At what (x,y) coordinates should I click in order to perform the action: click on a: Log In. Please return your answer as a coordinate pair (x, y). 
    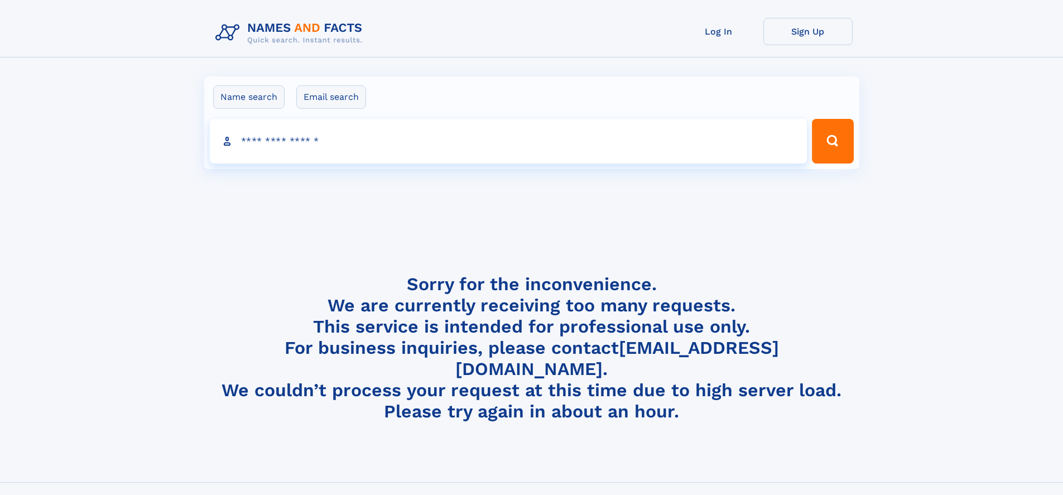
    Looking at the image, I should click on (719, 31).